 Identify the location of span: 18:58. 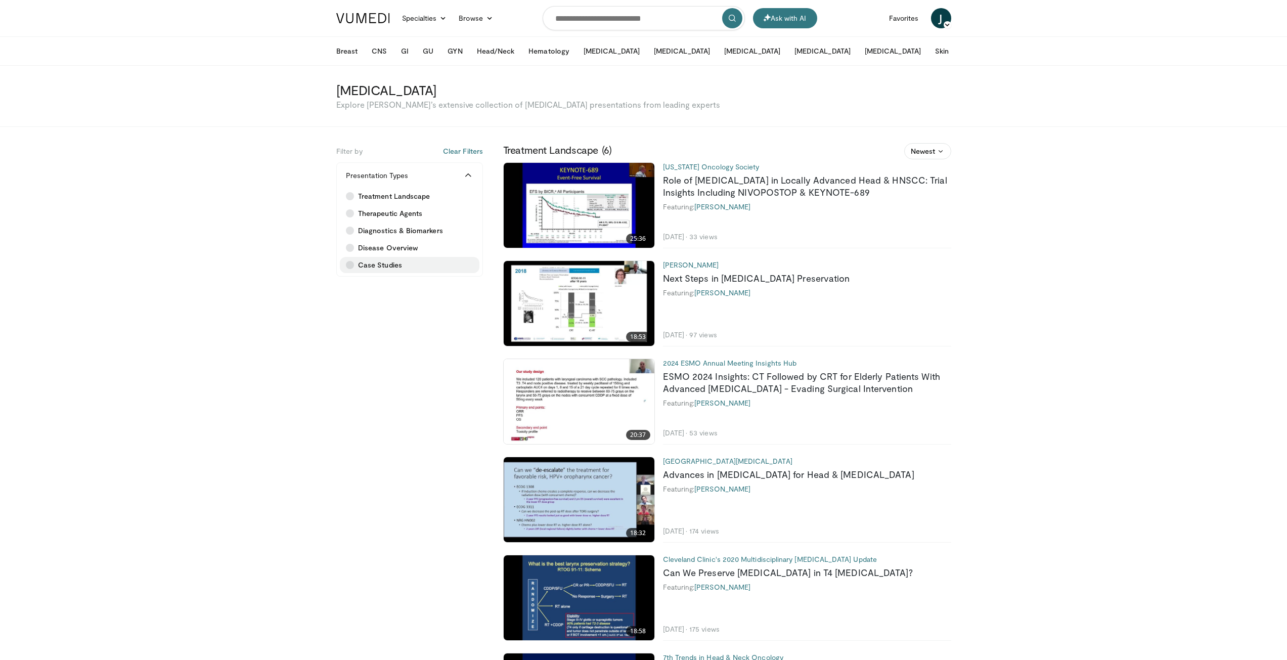
(638, 631).